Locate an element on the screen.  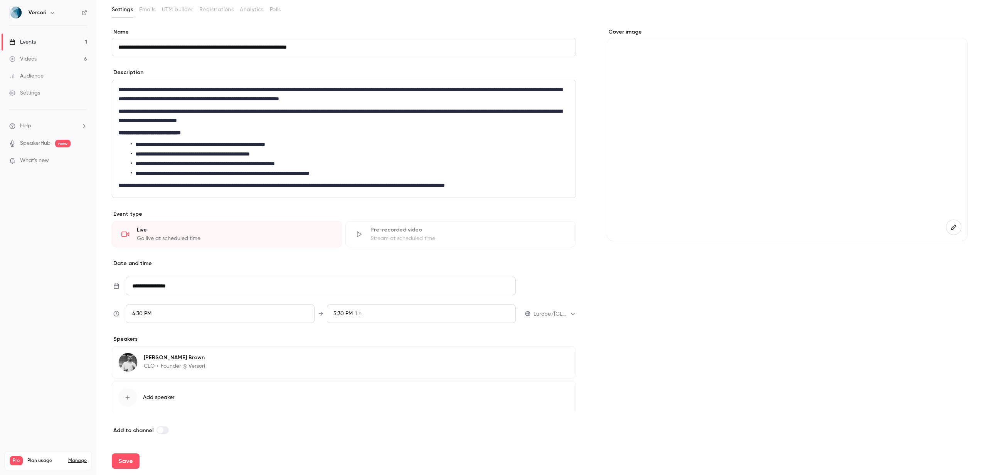
div: To is located at coordinates (422, 314).